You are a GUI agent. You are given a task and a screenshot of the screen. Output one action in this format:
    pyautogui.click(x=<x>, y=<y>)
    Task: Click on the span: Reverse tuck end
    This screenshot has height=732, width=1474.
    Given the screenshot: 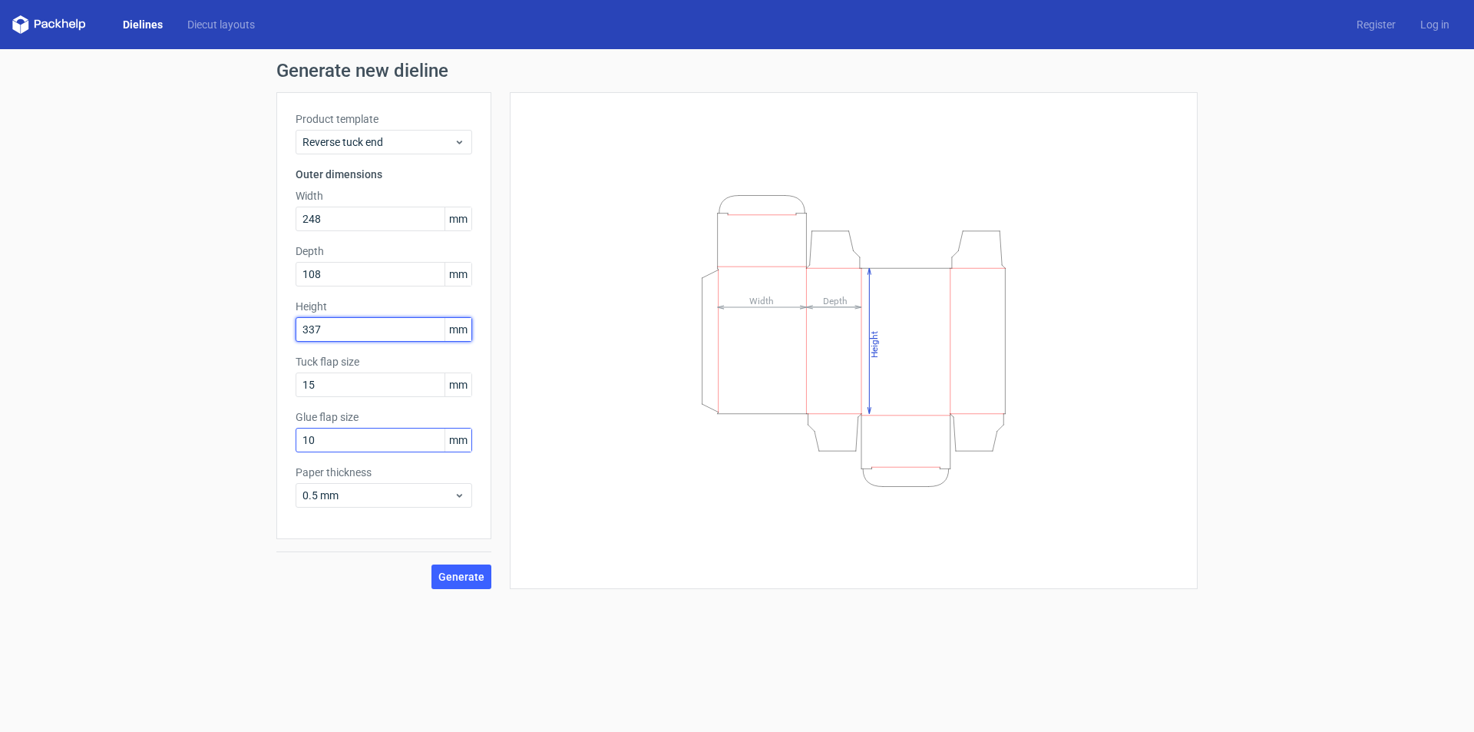 What is the action you would take?
    pyautogui.click(x=378, y=142)
    